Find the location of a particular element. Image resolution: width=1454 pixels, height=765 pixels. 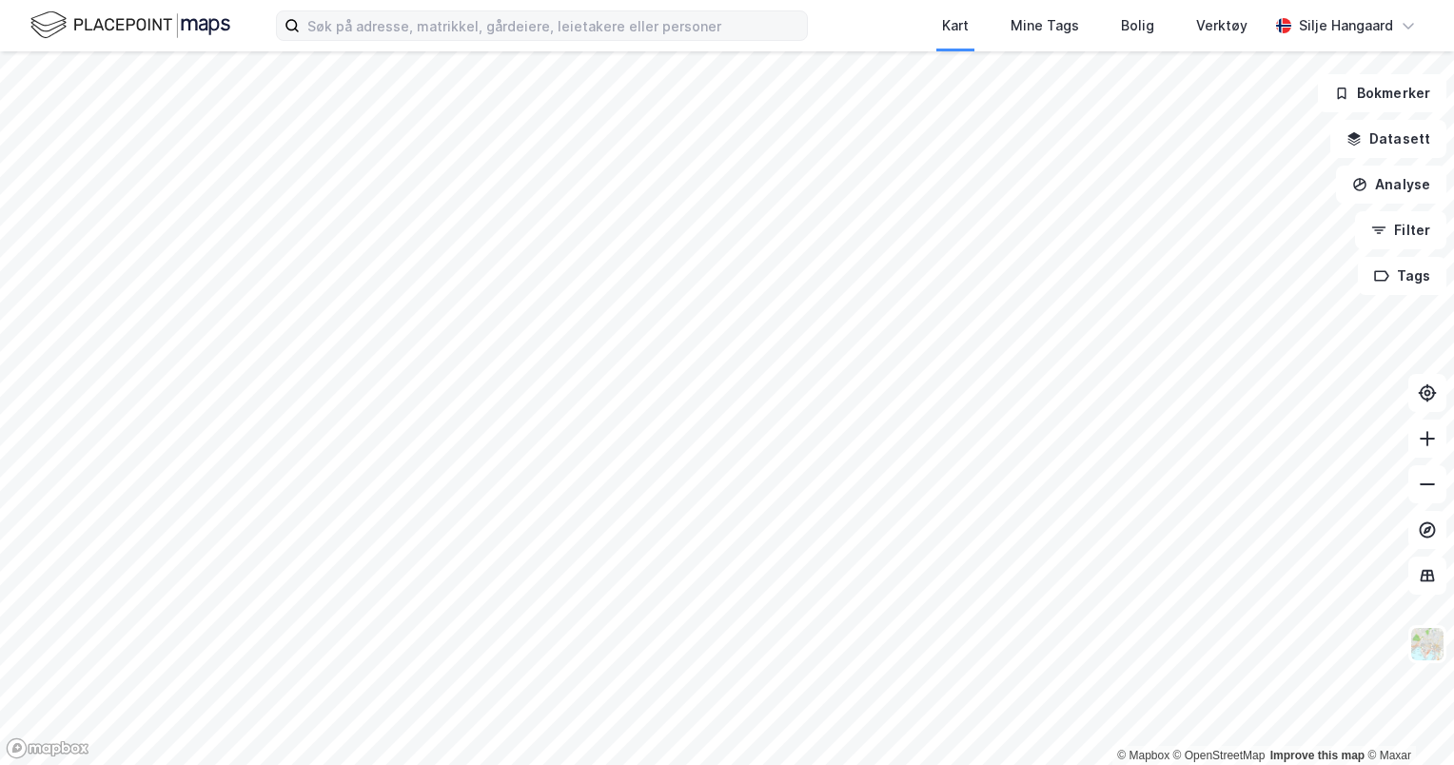

a: Mapbox is located at coordinates (1143, 756).